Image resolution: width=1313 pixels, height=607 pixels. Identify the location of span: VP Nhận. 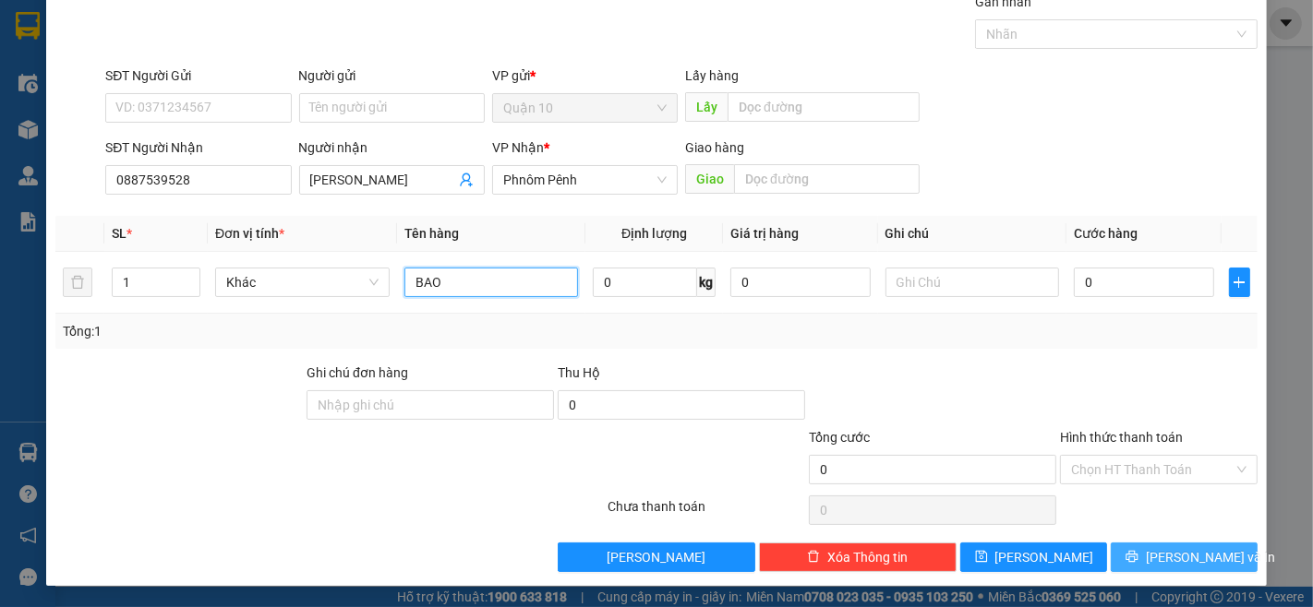
(518, 148).